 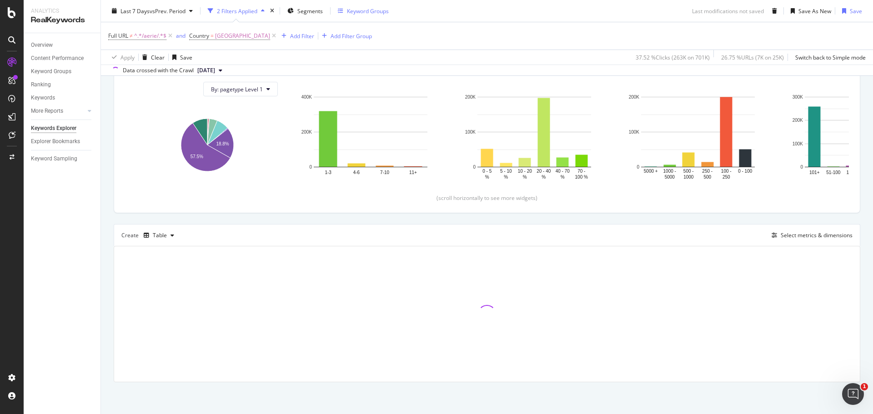 What do you see at coordinates (118, 35) in the screenshot?
I see `span: Full URL` at bounding box center [118, 35].